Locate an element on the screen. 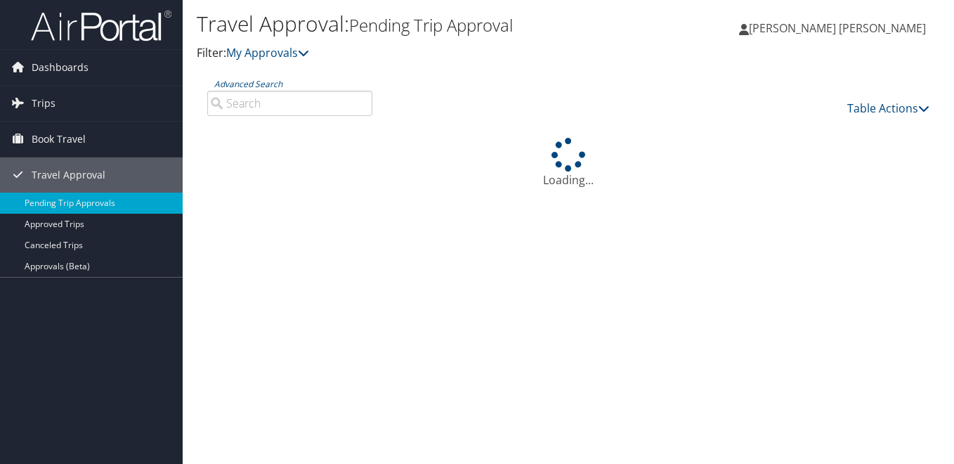 This screenshot has height=464, width=954. div: Loading... is located at coordinates (568, 163).